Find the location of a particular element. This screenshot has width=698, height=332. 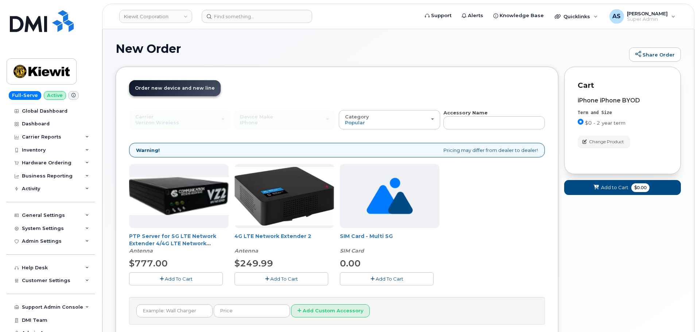

div: Term and Size is located at coordinates (623, 113).